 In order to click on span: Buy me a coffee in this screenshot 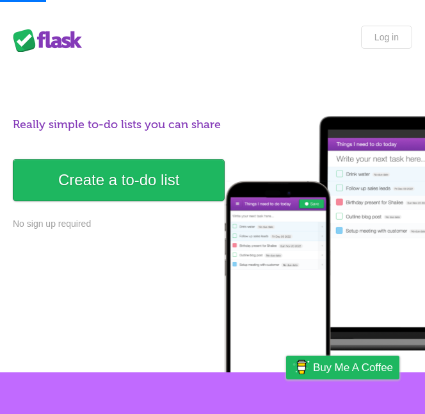, I will do `click(353, 367)`.